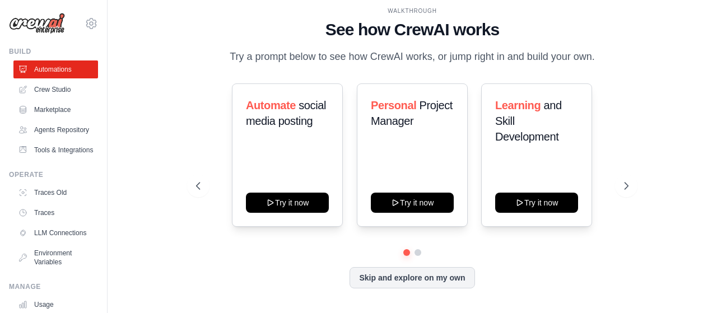 This screenshot has height=313, width=717. Describe the element at coordinates (37, 24) in the screenshot. I see `img: Logo` at that location.